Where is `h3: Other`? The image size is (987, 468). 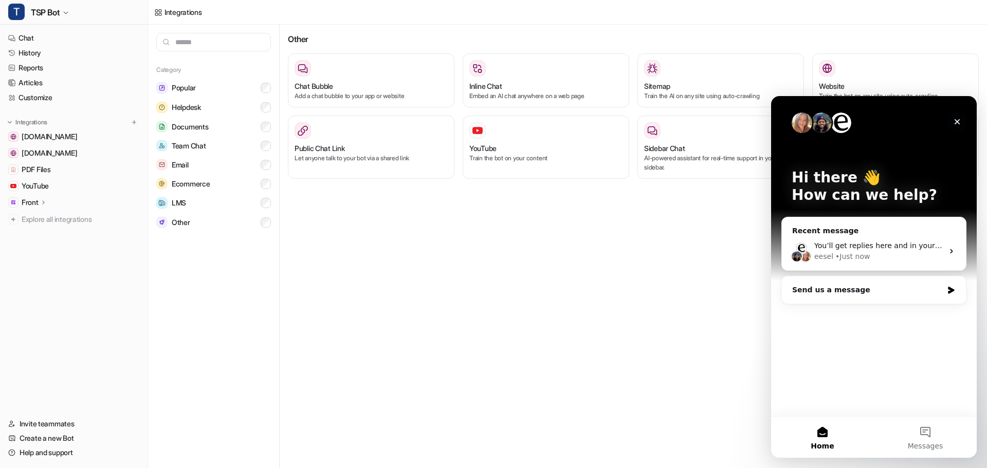
h3: Other is located at coordinates (633, 39).